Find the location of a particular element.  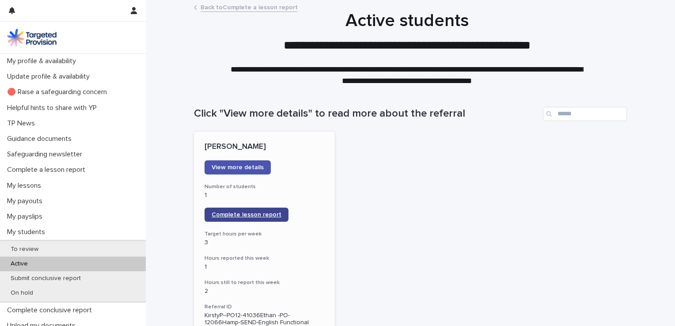

p: Active is located at coordinates (19, 264).